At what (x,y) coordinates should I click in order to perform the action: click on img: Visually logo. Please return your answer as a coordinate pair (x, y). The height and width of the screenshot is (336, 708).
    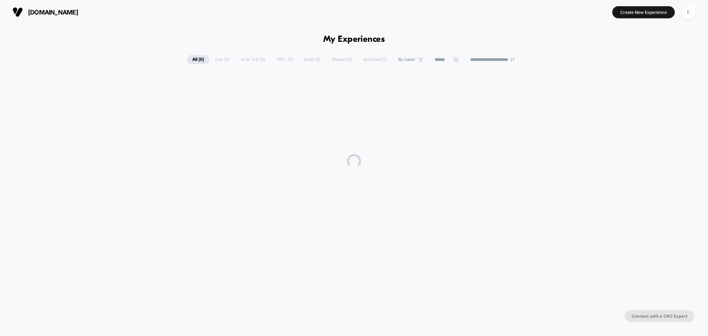
    Looking at the image, I should click on (18, 12).